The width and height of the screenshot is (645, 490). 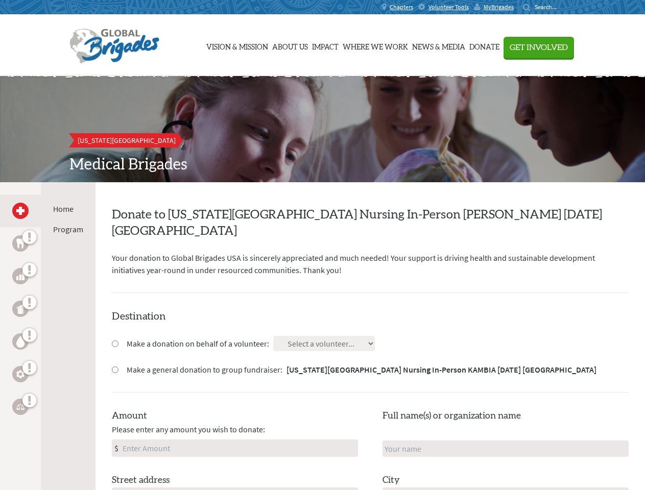 I want to click on a: Where We Work, so click(x=375, y=45).